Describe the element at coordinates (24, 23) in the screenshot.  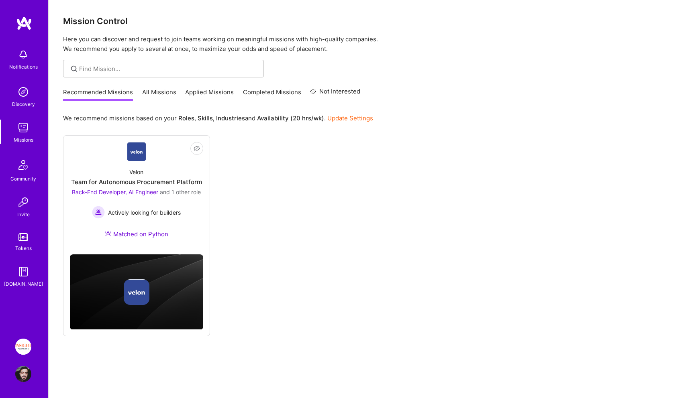
I see `img: logo` at that location.